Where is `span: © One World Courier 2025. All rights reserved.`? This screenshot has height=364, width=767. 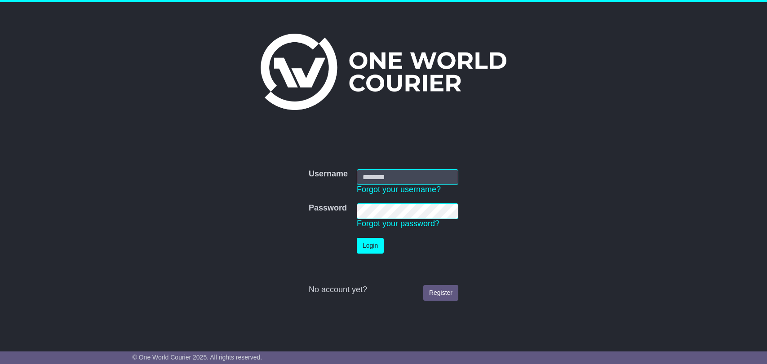
span: © One World Courier 2025. All rights reserved. is located at coordinates (197, 358).